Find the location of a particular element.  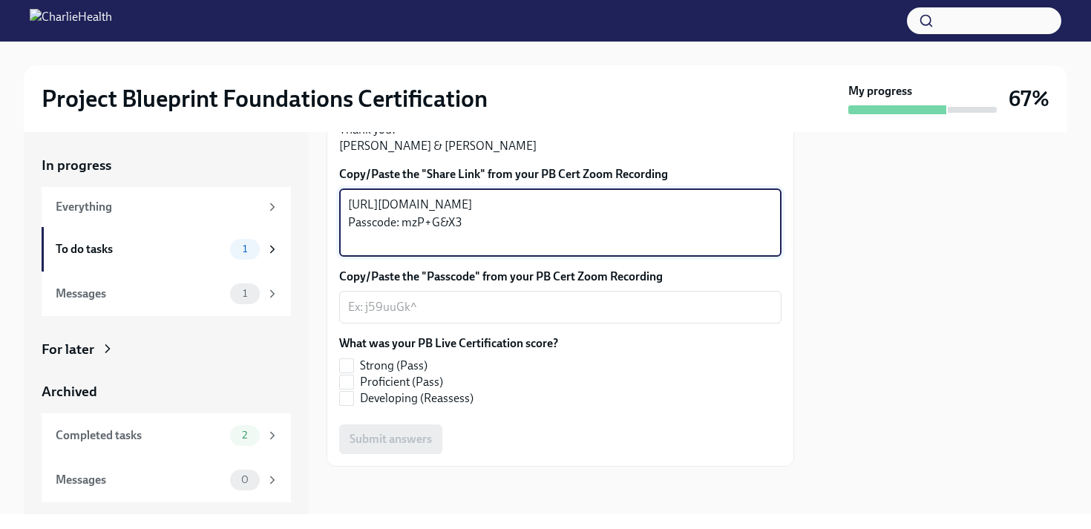

label: Copy/Paste the "Passcode" from your PB Cert Zoom Recording is located at coordinates (560, 277).